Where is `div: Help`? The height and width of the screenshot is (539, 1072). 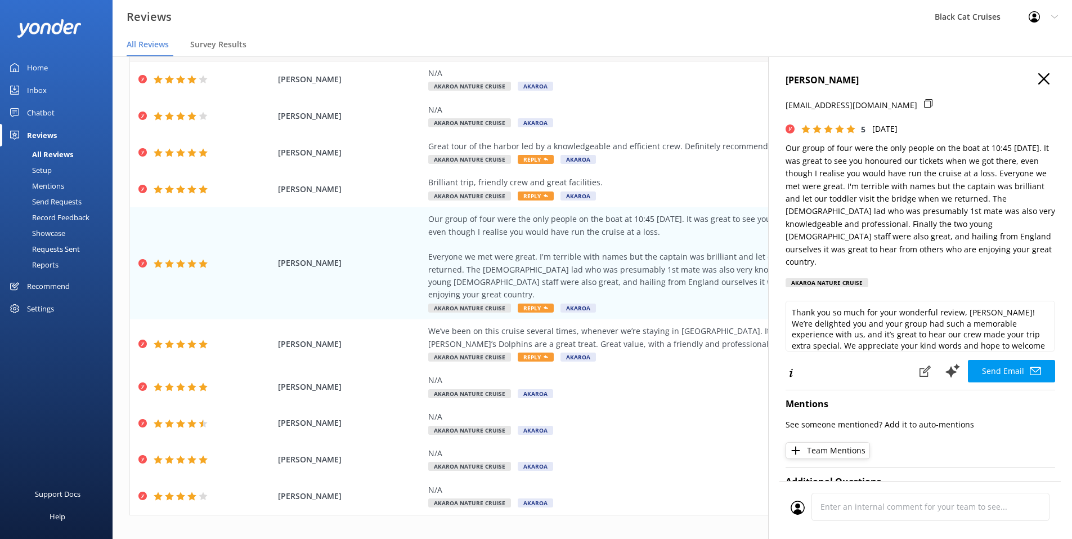
div: Help is located at coordinates (57, 516).